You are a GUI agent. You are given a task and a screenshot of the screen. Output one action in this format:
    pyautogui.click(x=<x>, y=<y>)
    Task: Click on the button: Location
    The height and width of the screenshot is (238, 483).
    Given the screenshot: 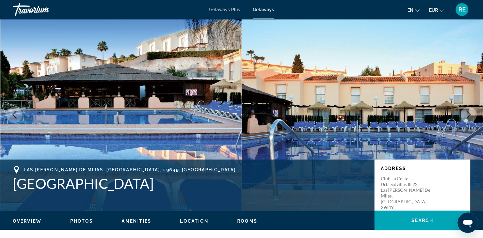 What is the action you would take?
    pyautogui.click(x=194, y=221)
    